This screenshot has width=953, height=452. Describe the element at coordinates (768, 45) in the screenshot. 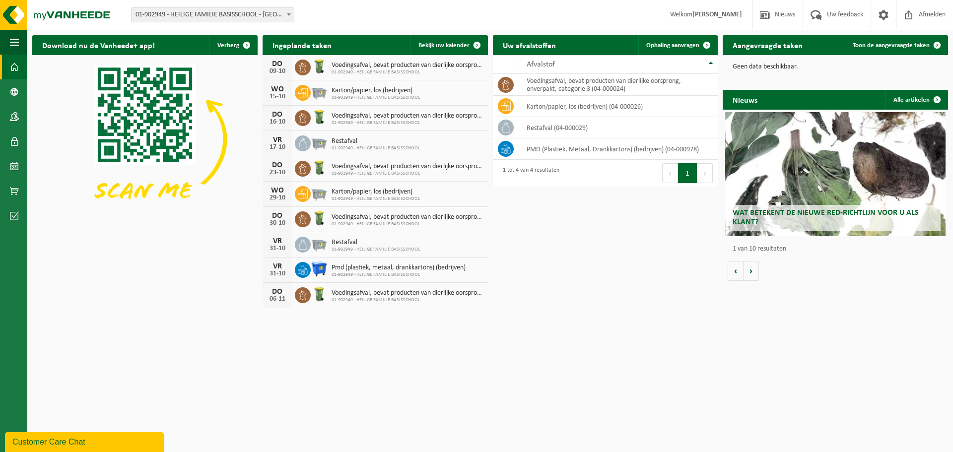

I see `h2: Aangevraagde taken` at that location.